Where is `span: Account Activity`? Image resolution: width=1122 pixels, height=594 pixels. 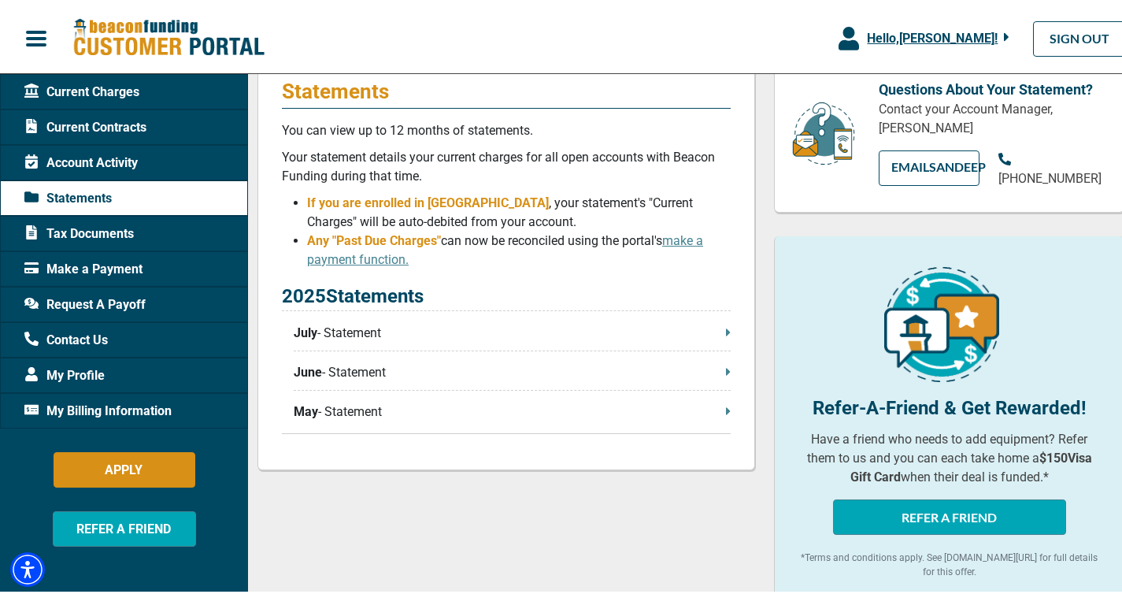
span: Account Activity is located at coordinates (81, 160).